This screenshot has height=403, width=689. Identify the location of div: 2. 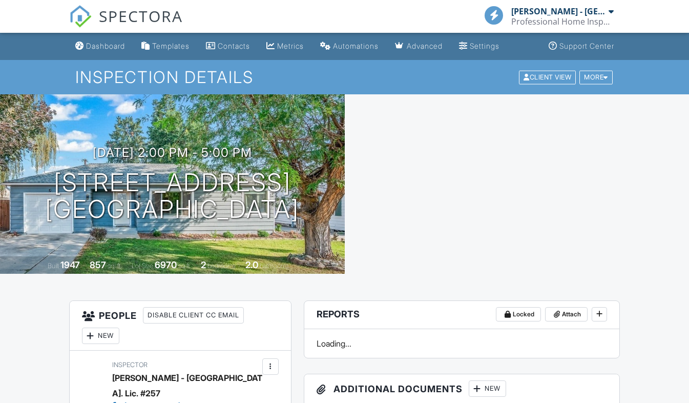
(203, 264).